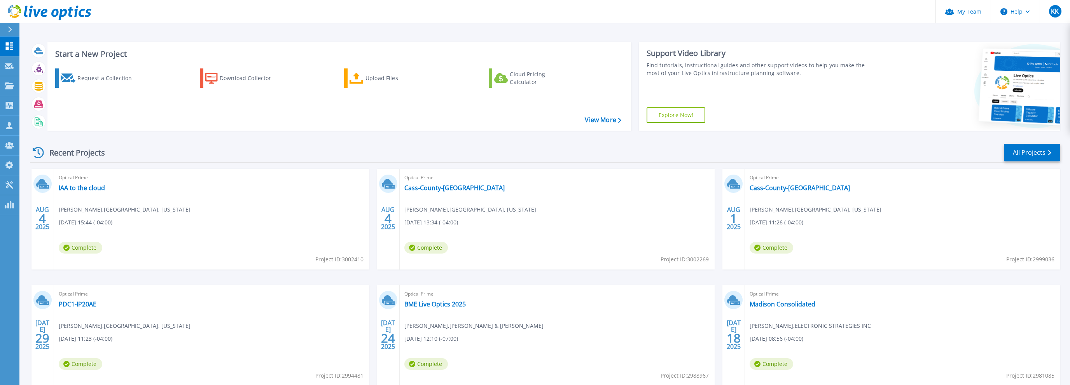 The image size is (1070, 385). I want to click on span: KK, so click(1055, 11).